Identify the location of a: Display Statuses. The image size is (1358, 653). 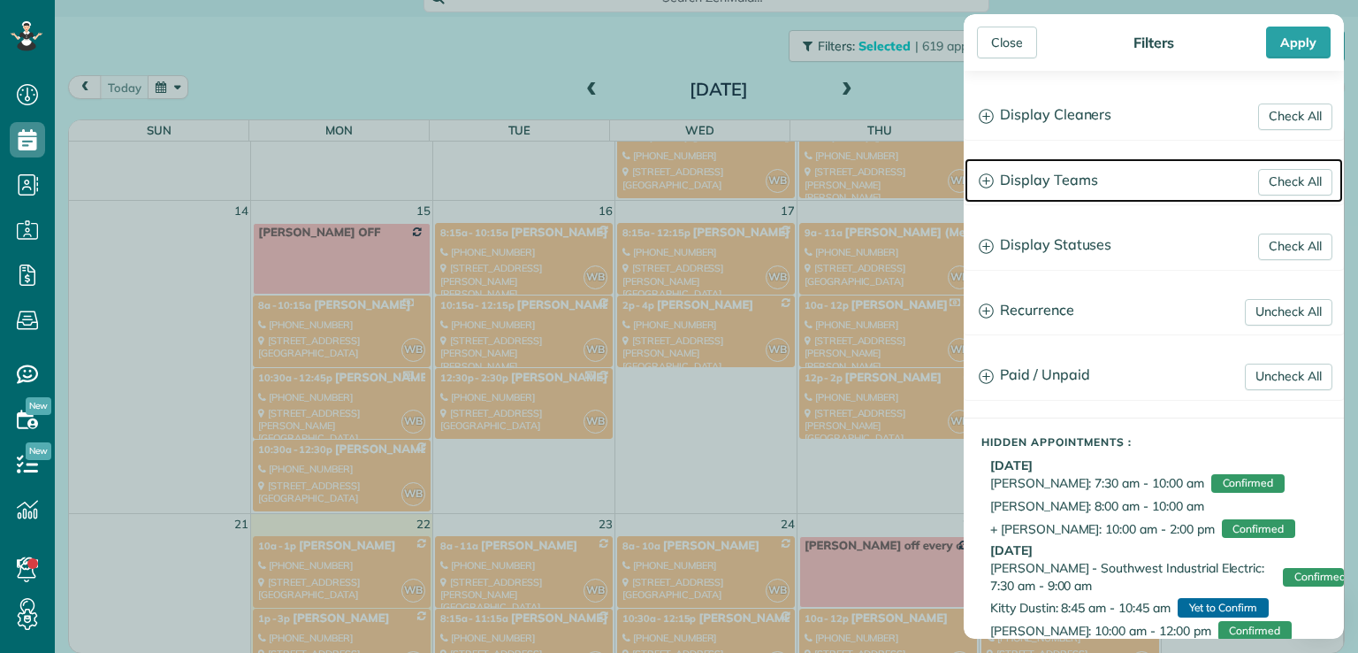
(1154, 245).